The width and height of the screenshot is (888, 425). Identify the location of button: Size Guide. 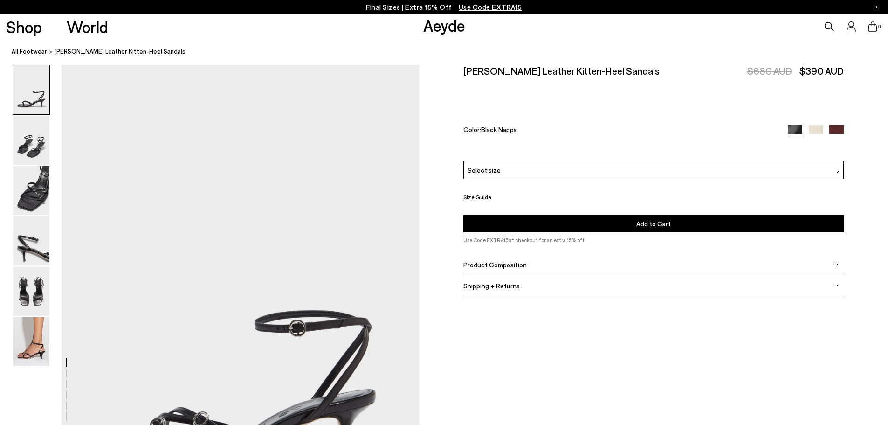
(477, 197).